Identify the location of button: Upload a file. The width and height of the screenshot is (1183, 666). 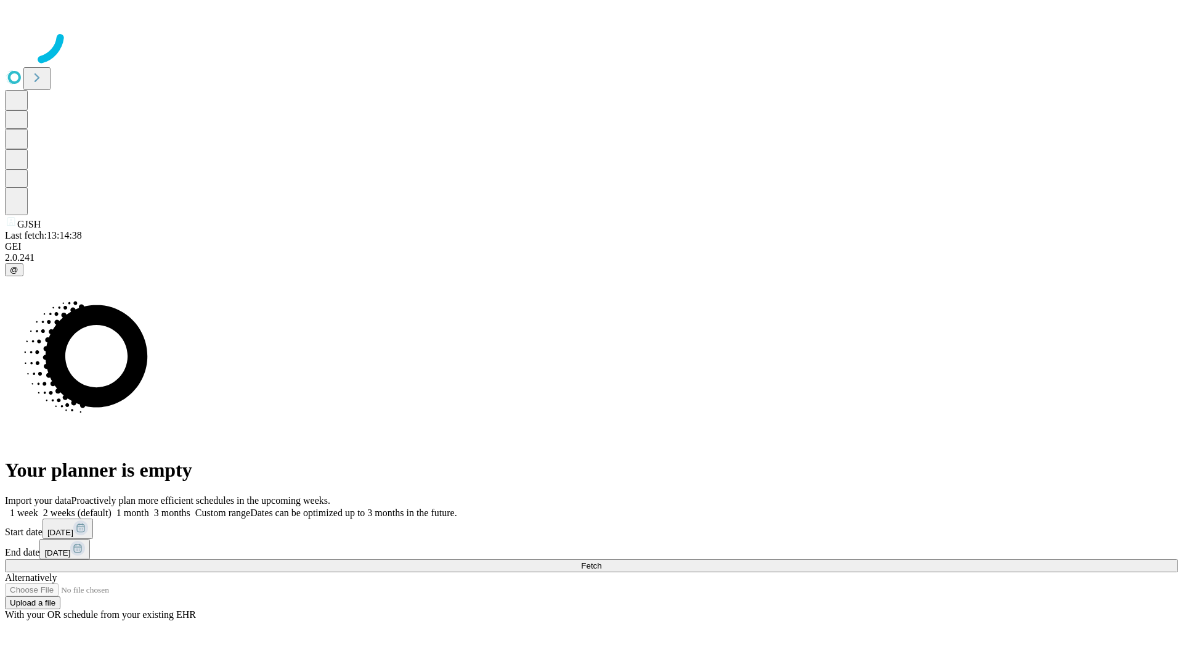
(33, 602).